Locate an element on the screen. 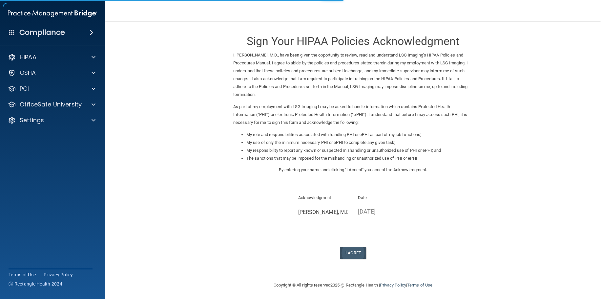 Image resolution: width=601 pixels, height=299 pixels. p: OfficeSafe University is located at coordinates (51, 104).